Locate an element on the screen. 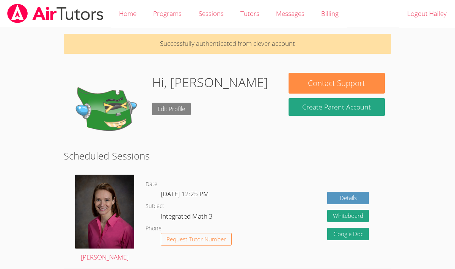  button: Whiteboard is located at coordinates (348, 216).